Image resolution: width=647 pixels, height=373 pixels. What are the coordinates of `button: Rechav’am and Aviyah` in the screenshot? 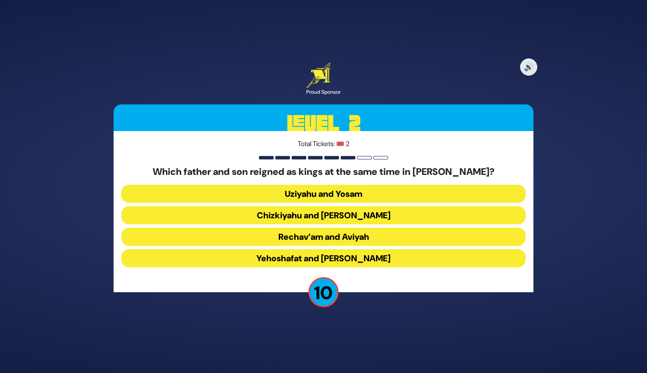 It's located at (323, 237).